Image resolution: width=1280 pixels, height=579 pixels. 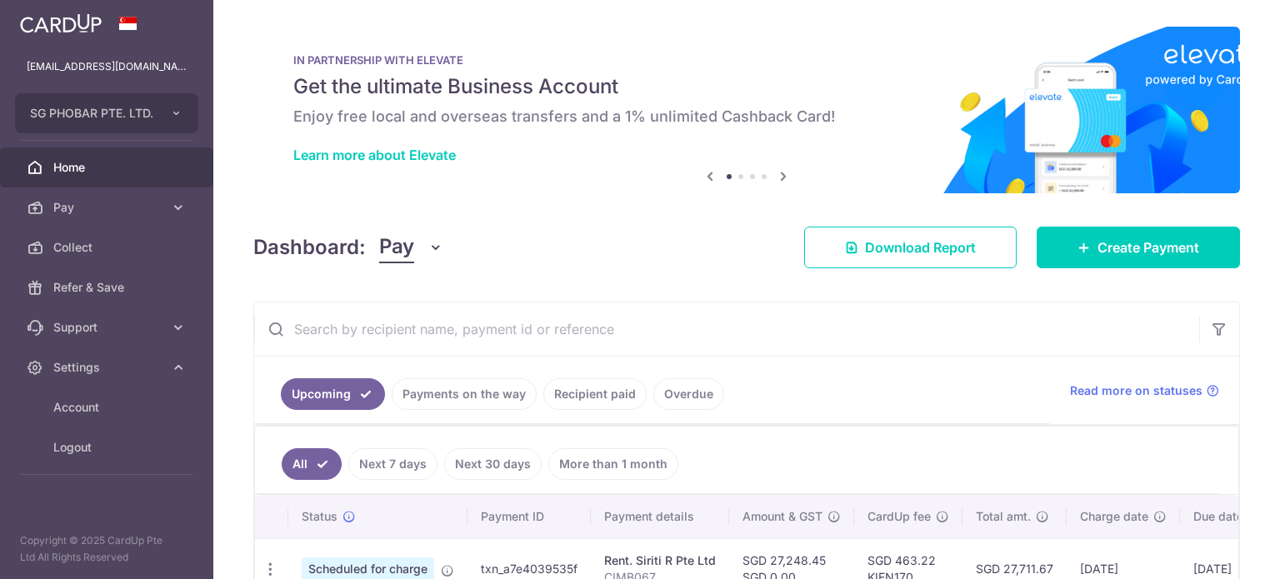 What do you see at coordinates (332, 394) in the screenshot?
I see `a: Upcoming` at bounding box center [332, 394].